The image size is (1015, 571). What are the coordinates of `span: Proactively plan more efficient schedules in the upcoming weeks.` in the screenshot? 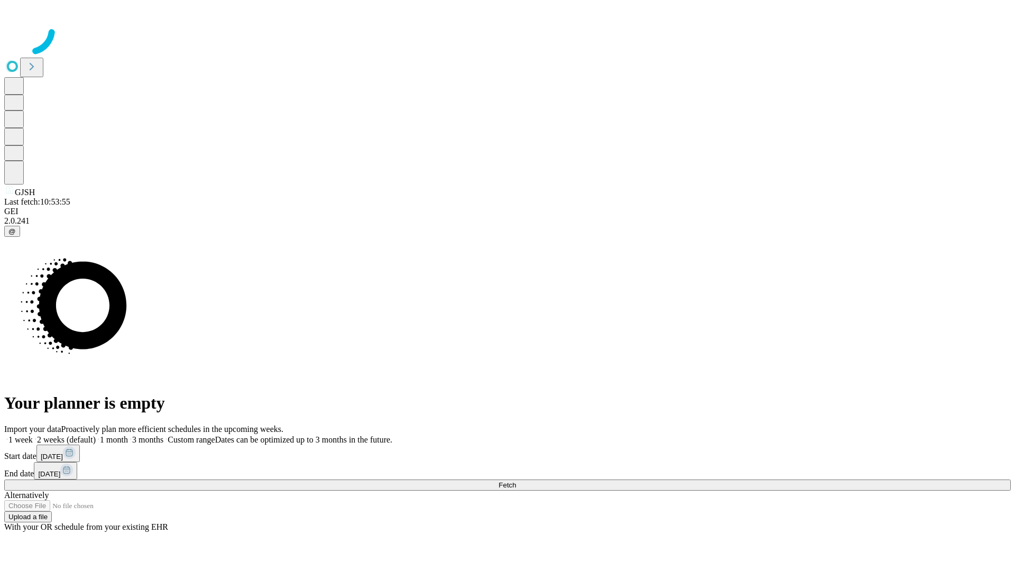 It's located at (172, 429).